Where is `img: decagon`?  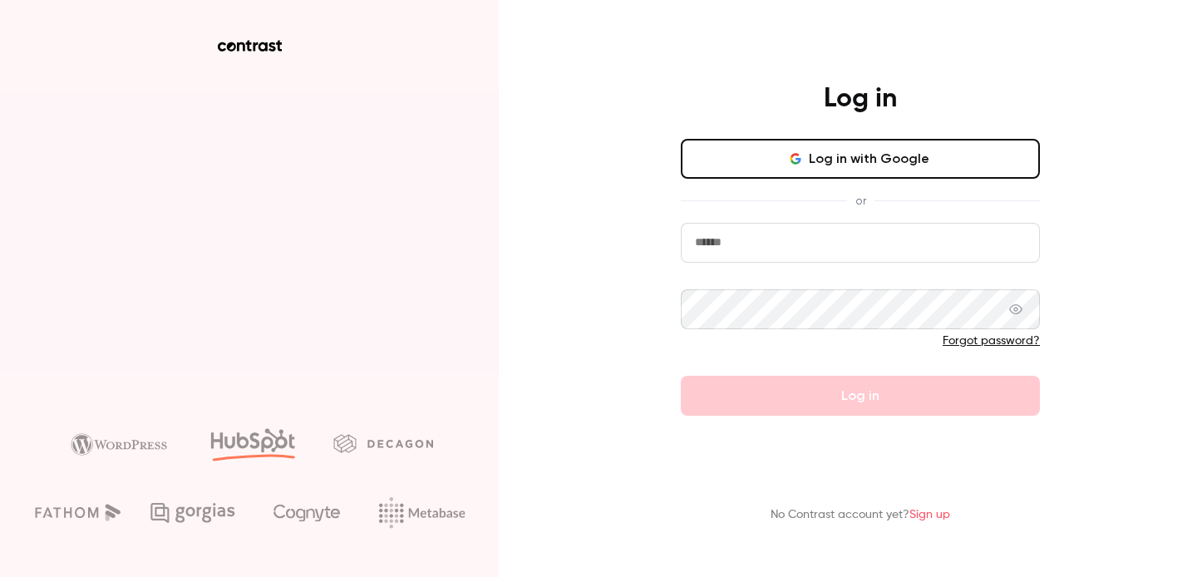 img: decagon is located at coordinates (383, 443).